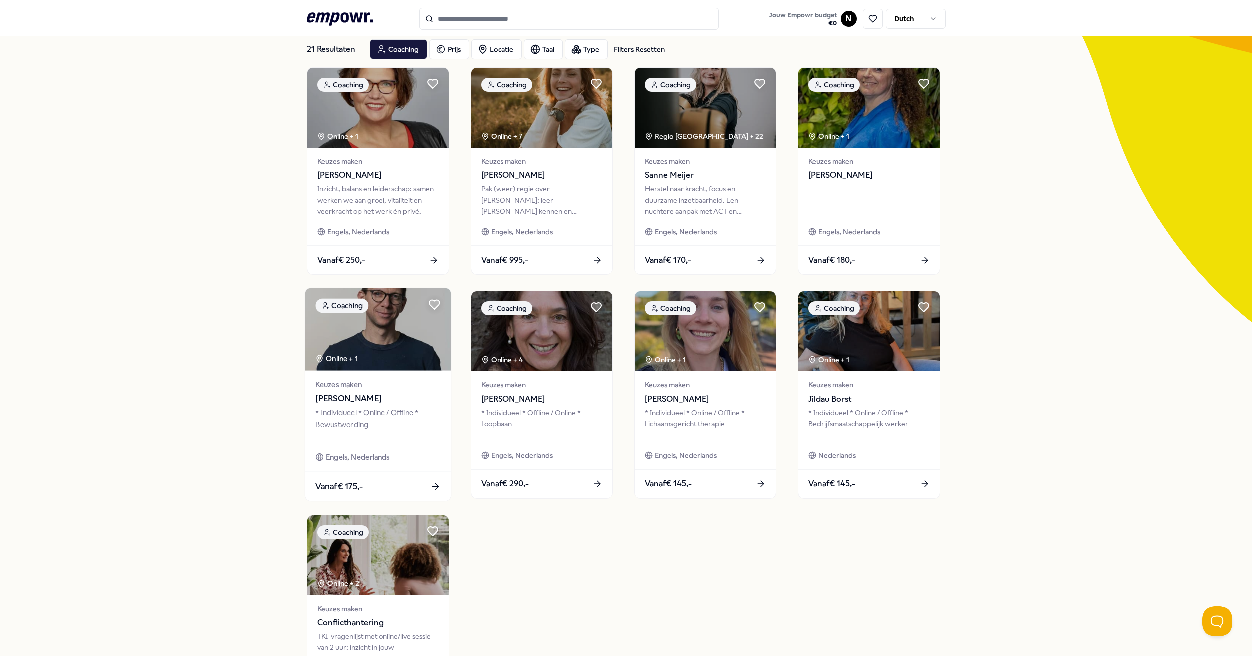 The image size is (1252, 656). What do you see at coordinates (449, 49) in the screenshot?
I see `div: Prijs` at bounding box center [449, 49].